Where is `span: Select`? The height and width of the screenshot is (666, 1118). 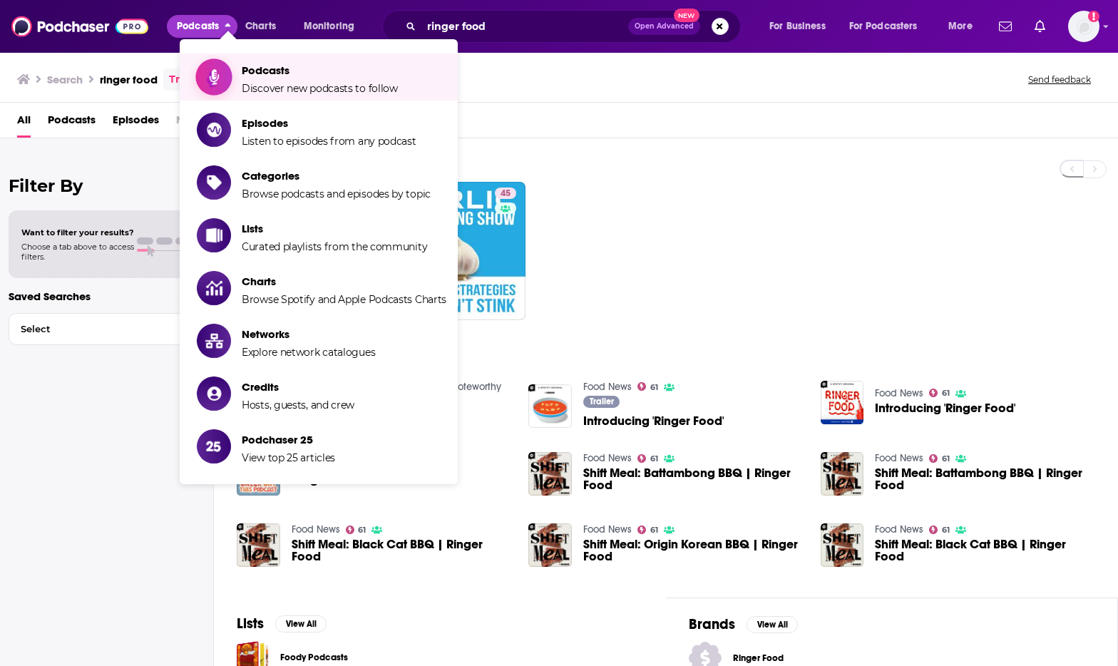
span: Select is located at coordinates (91, 329).